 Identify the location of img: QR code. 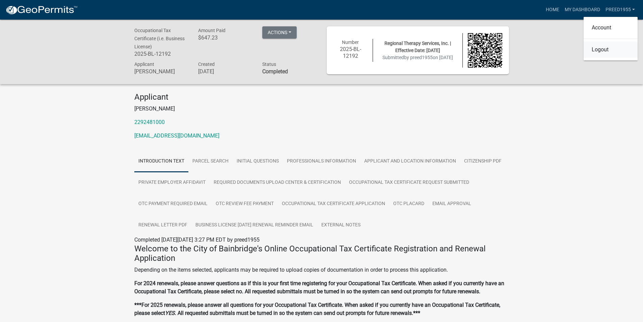
(485, 50).